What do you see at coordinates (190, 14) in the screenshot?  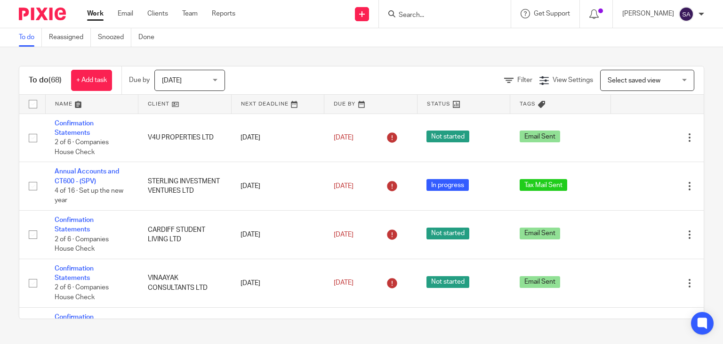 I see `a: Team` at bounding box center [190, 14].